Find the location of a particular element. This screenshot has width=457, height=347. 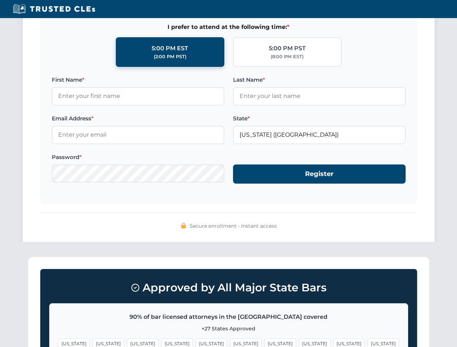

span: I prefer to attend at the following time: is located at coordinates (229, 27).